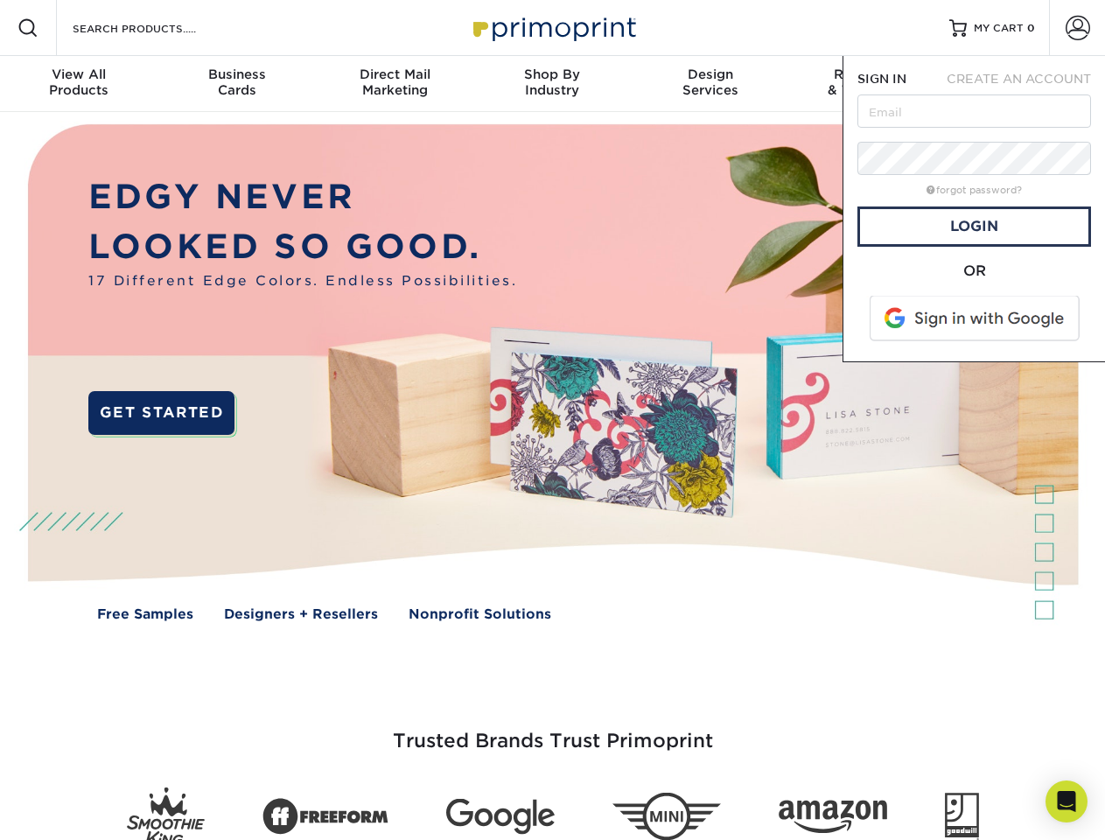 The width and height of the screenshot is (1105, 840). What do you see at coordinates (236, 84) in the screenshot?
I see `a: BusinessCards` at bounding box center [236, 84].